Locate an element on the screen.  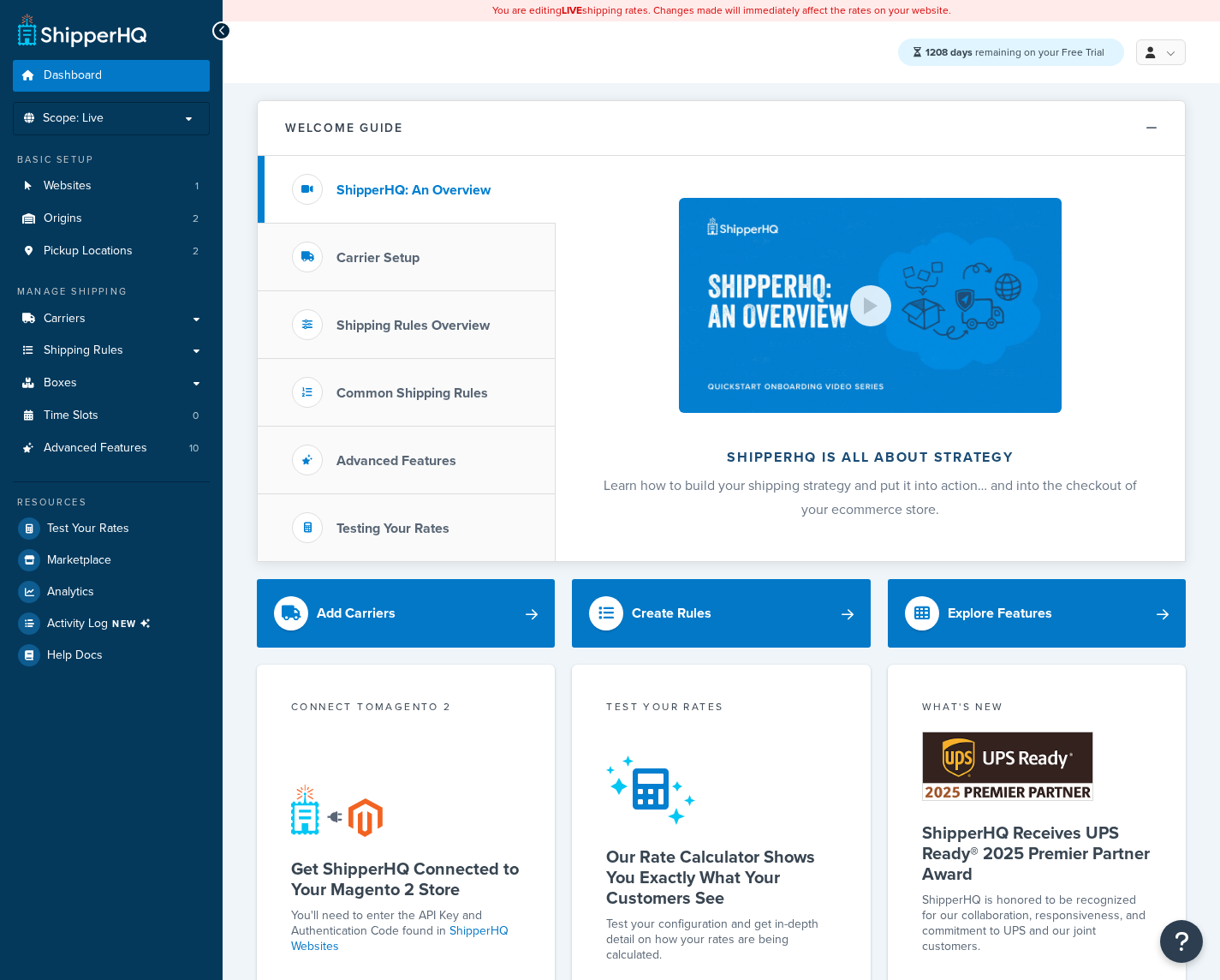
span: Boxes is located at coordinates (60, 383).